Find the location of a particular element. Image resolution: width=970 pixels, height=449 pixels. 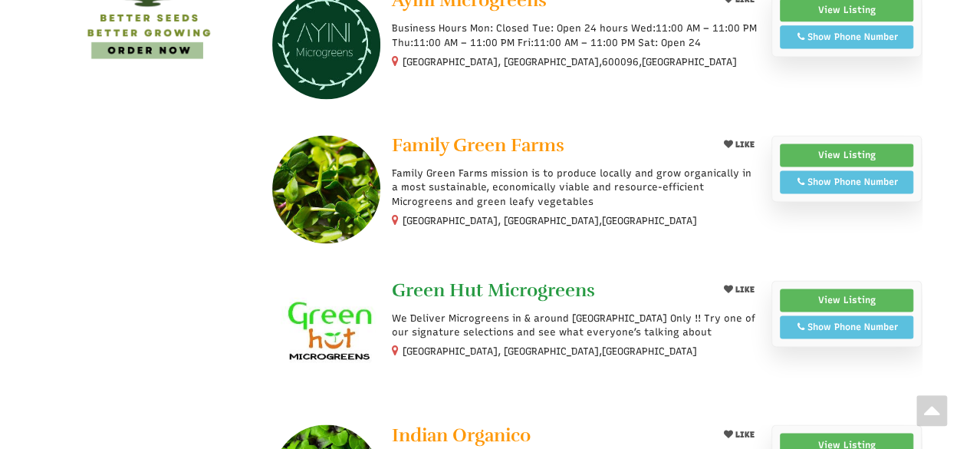

a: Green Hut Microgreens is located at coordinates (548, 291).